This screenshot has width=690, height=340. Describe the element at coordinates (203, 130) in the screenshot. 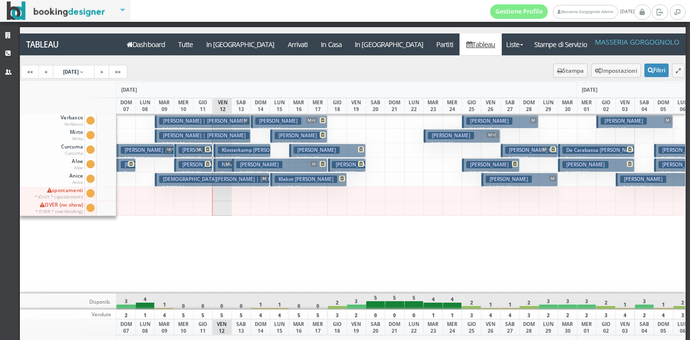

I see `p: € 2092.50` at that location.